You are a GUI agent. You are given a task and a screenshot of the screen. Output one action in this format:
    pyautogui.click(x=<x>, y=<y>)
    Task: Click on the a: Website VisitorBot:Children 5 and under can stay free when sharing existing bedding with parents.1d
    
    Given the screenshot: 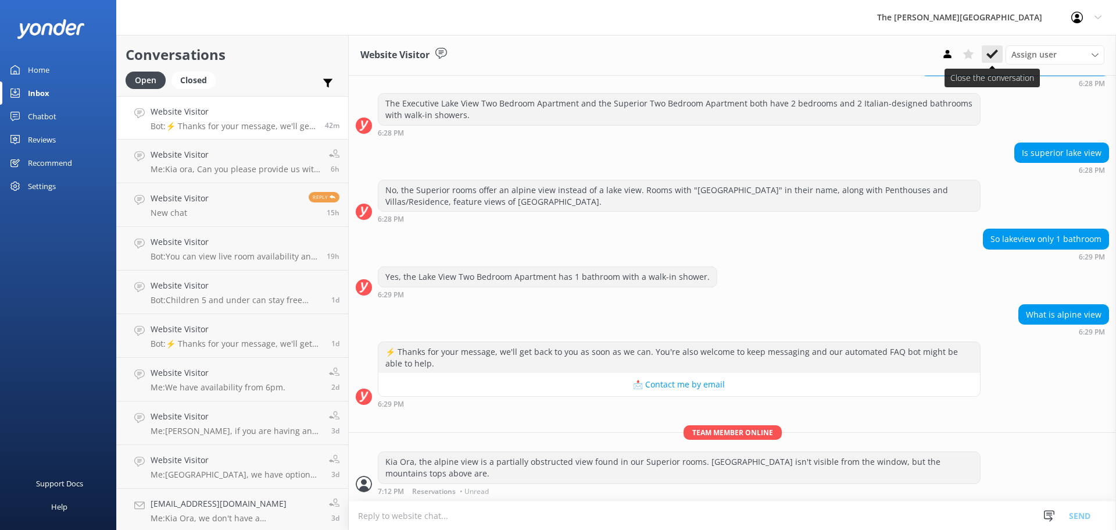 What is the action you would take?
    pyautogui.click(x=233, y=292)
    